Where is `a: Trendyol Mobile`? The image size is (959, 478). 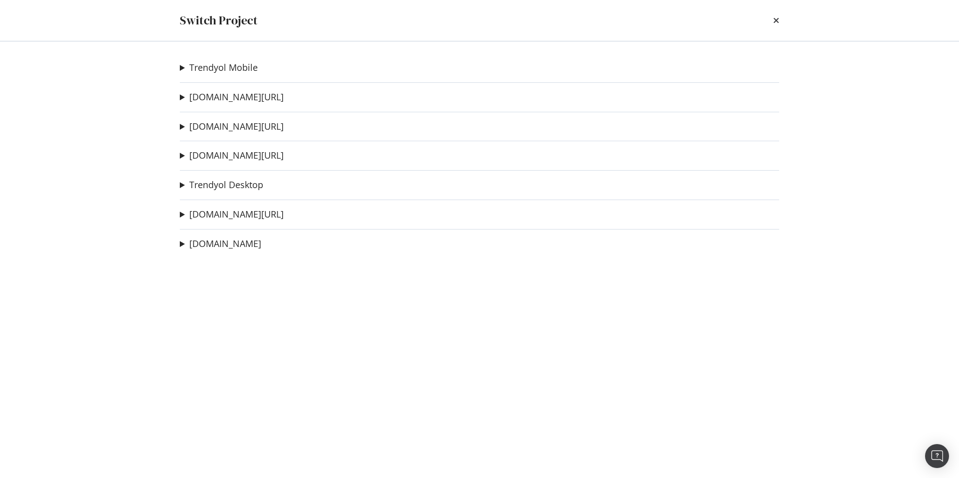 a: Trendyol Mobile is located at coordinates (223, 67).